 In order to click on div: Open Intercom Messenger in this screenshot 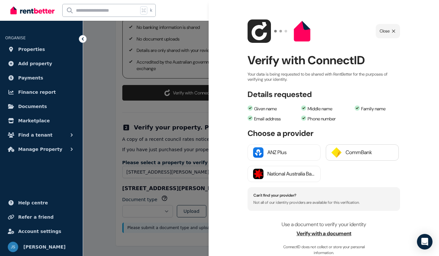, I will do `click(425, 242)`.